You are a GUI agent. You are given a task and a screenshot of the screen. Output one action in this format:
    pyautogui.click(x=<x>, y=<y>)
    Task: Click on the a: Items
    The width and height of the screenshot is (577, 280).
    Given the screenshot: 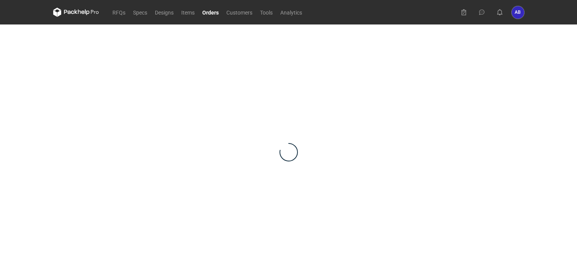 What is the action you would take?
    pyautogui.click(x=188, y=12)
    